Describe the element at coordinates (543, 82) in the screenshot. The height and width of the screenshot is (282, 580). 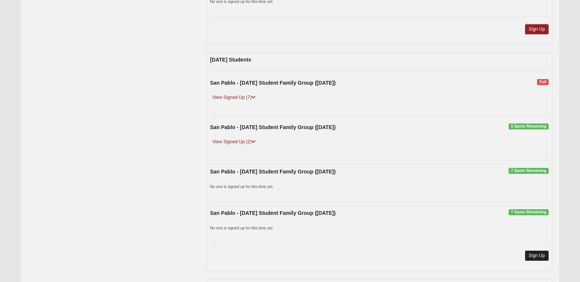
I see `span: Full` at that location.